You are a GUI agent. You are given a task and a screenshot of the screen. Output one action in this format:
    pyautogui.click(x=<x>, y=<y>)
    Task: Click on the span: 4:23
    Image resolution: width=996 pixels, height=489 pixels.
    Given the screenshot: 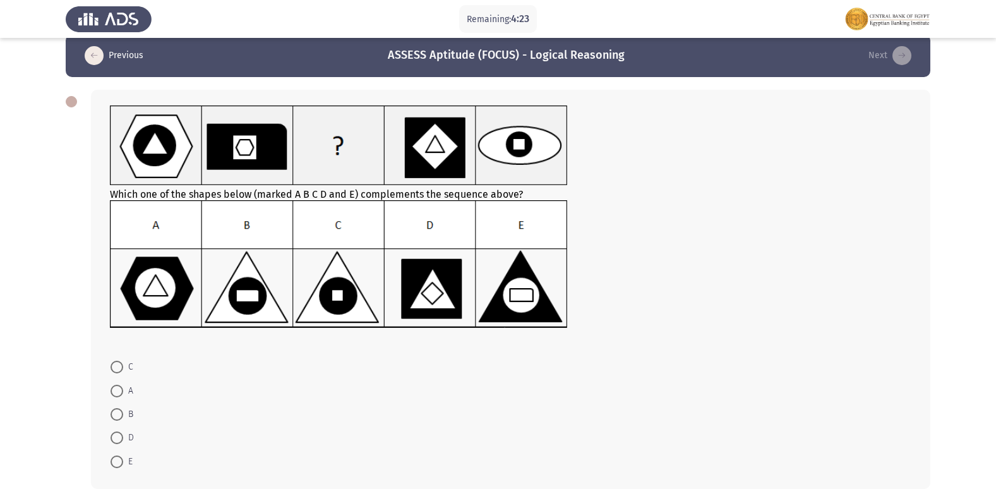 What is the action you would take?
    pyautogui.click(x=520, y=18)
    